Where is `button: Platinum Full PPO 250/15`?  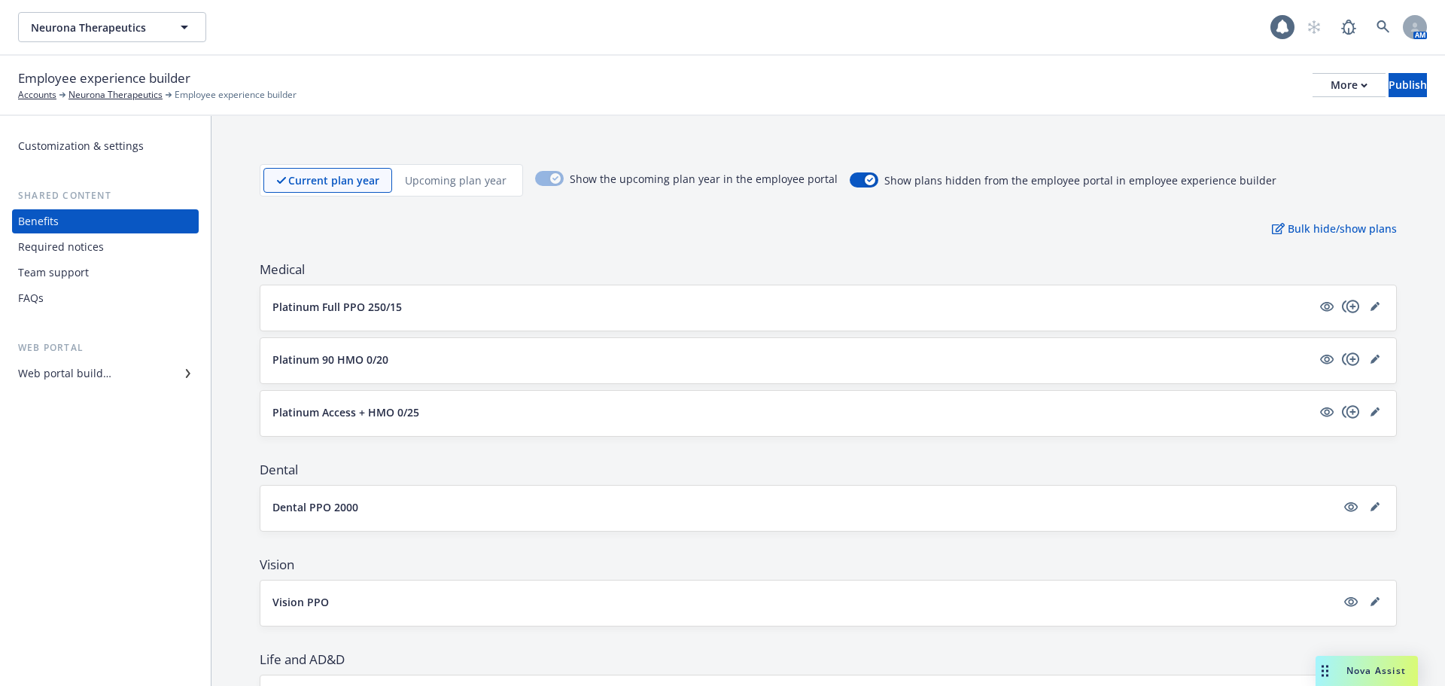
button: Platinum Full PPO 250/15 is located at coordinates (792, 306).